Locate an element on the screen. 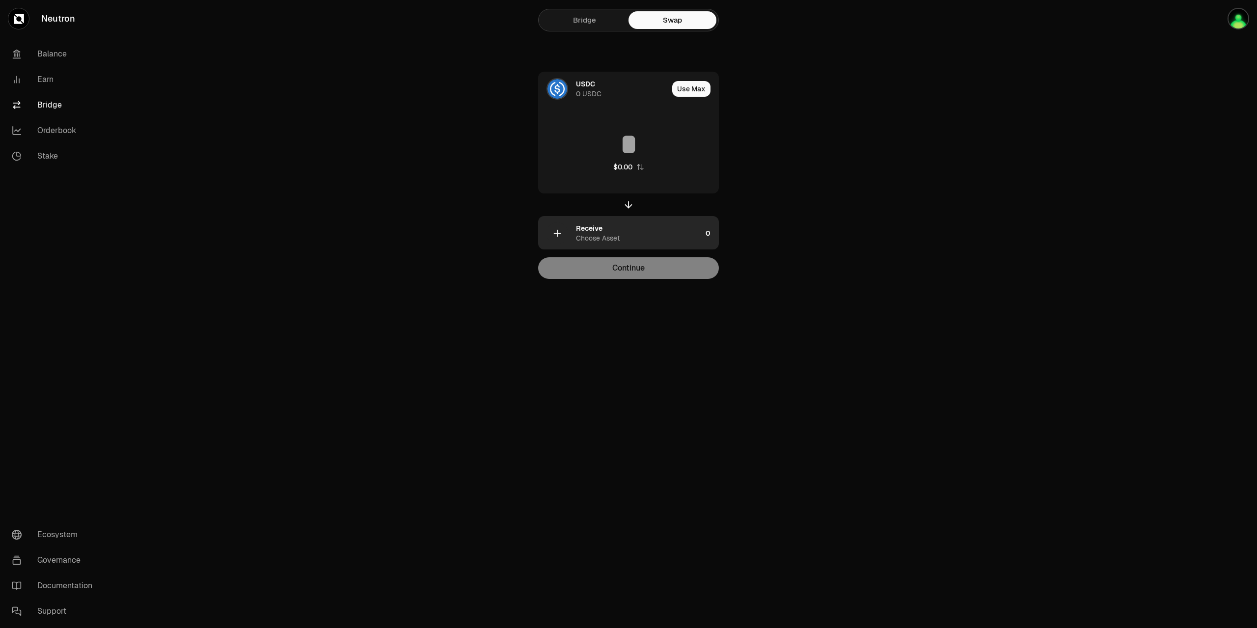  div: USDC LogoUSDC0 USDC is located at coordinates (604, 89).